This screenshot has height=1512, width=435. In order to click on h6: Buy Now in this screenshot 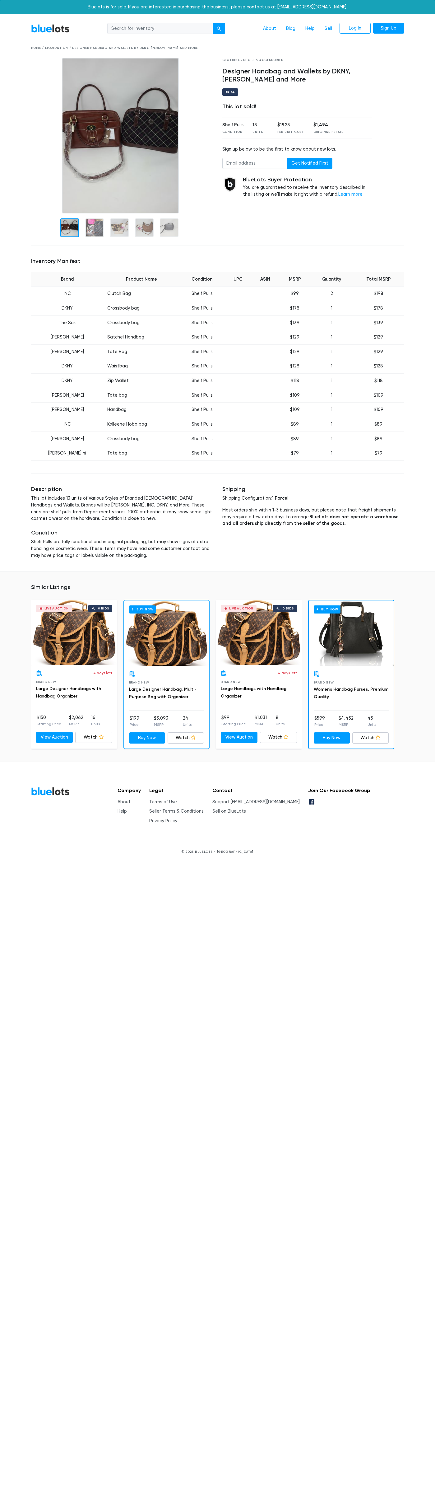, I will do `click(142, 609)`.